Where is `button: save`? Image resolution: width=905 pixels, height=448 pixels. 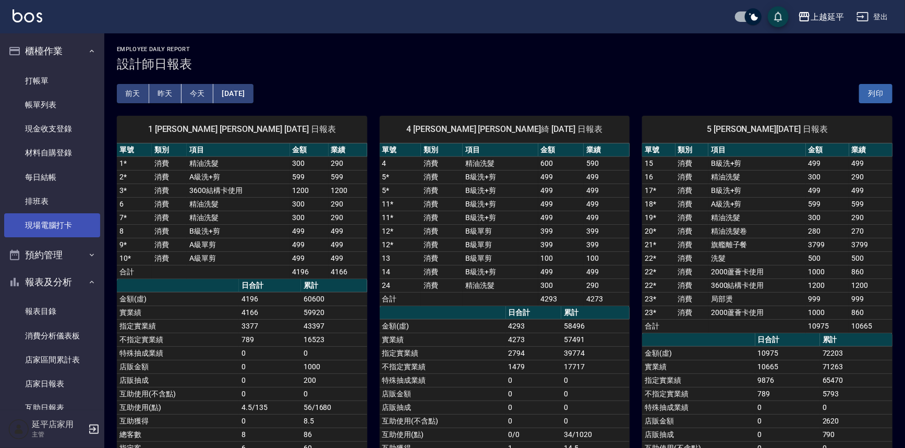
button: save is located at coordinates (778, 17).